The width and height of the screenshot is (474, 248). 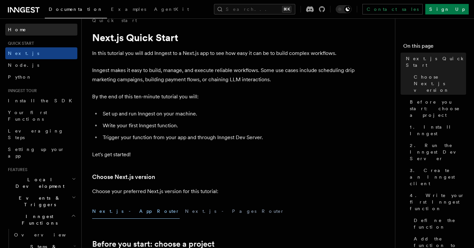 I want to click on h1: Next.js Quick Start, so click(x=224, y=38).